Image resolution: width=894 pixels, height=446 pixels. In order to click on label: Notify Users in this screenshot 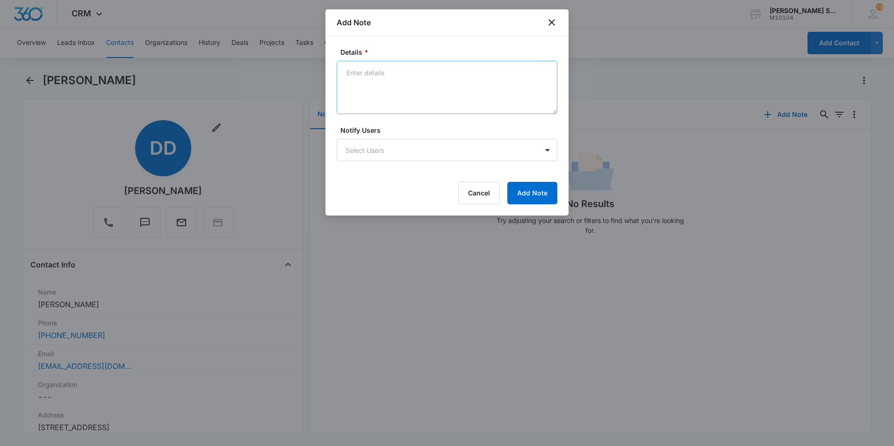, I will do `click(451, 130)`.